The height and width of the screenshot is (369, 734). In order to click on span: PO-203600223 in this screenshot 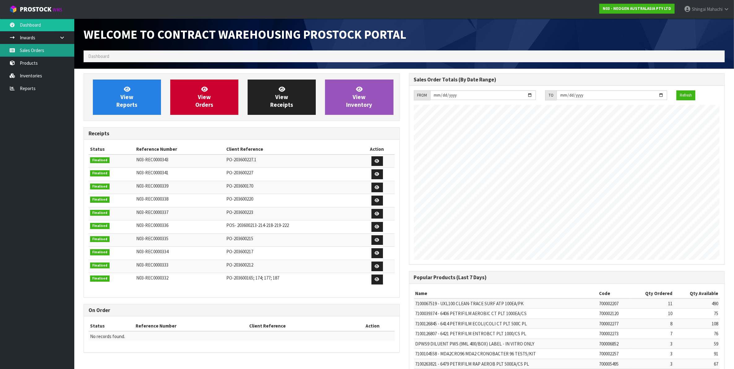, I will do `click(240, 212)`.